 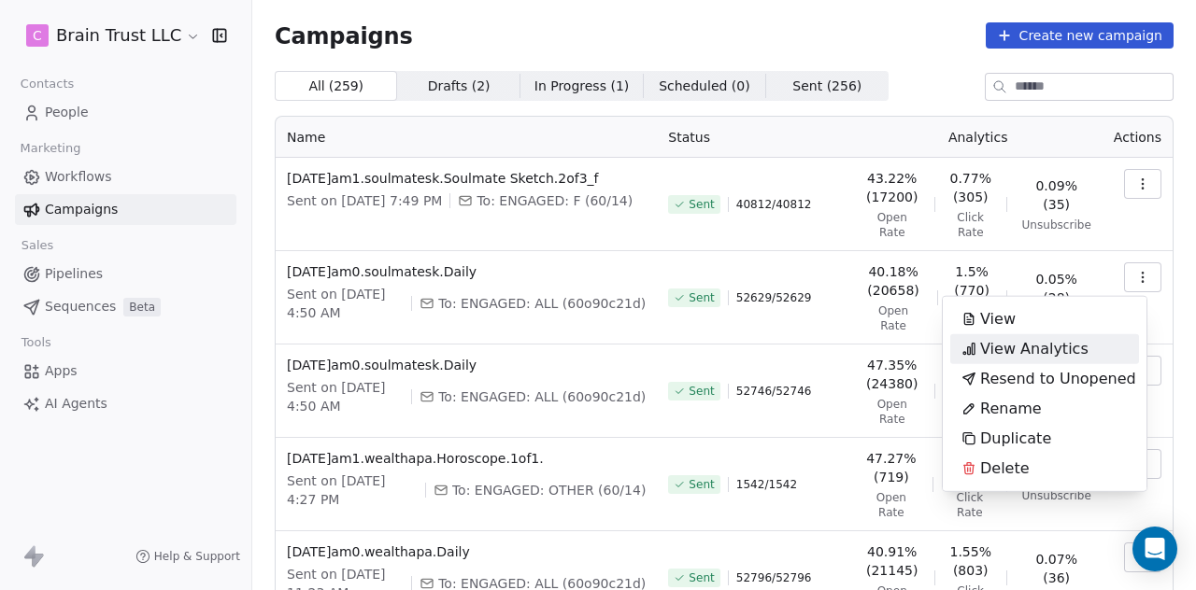 What do you see at coordinates (998, 319) in the screenshot?
I see `span: View` at bounding box center [998, 319].